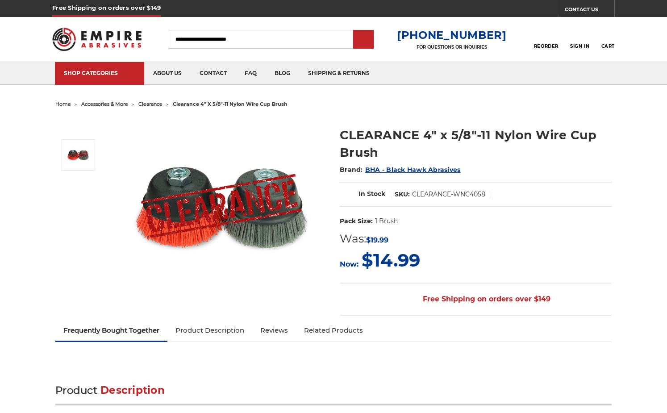 The height and width of the screenshot is (413, 667). I want to click on span: Cart, so click(608, 46).